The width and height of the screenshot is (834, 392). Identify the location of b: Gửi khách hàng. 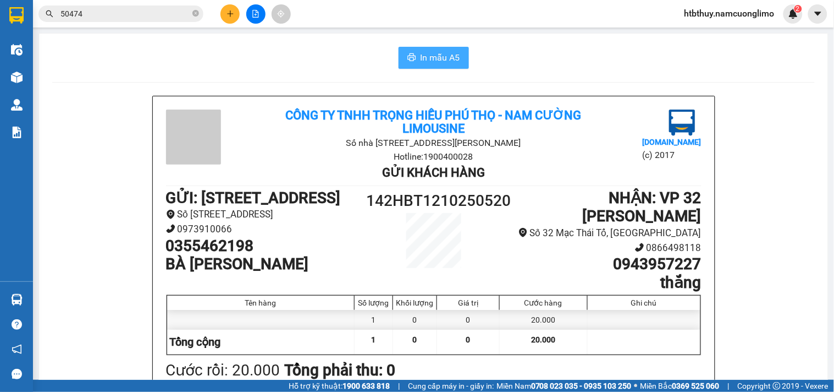
(433, 172).